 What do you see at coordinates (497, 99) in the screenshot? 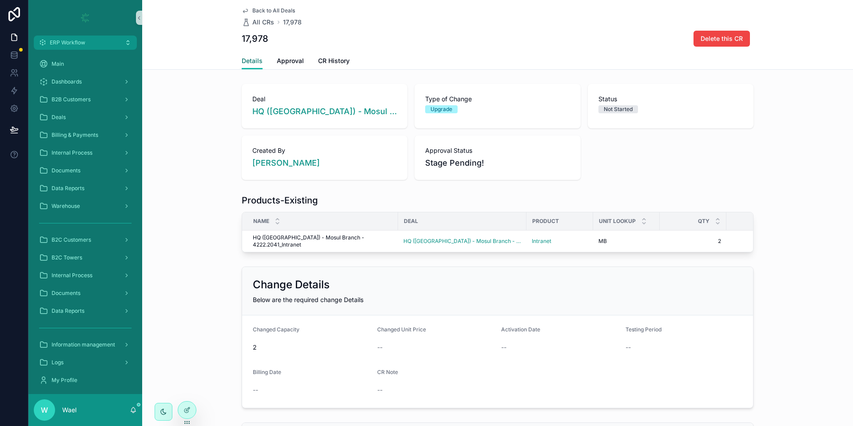
I see `span: Type of Change` at bounding box center [497, 99].